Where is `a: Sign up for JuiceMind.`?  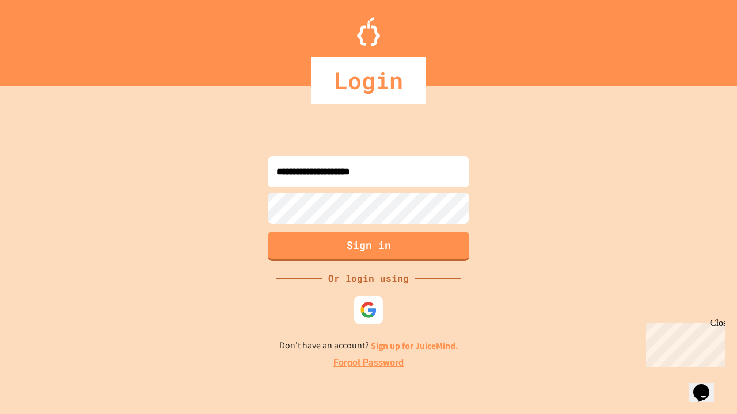 a: Sign up for JuiceMind. is located at coordinates (414, 346).